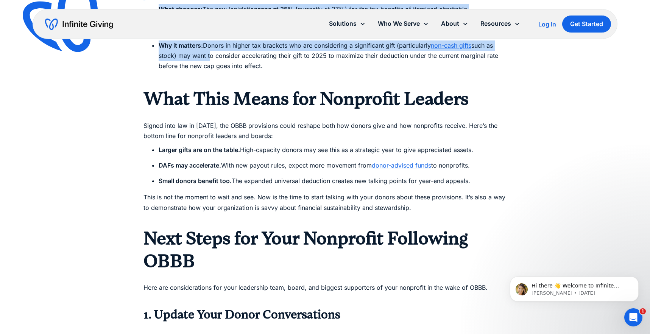  Describe the element at coordinates (76, 28) in the screenshot. I see `div: message notification from Kasey, 2w ago. Hi there 👋 Welcome to Infinite Giving. If you have any q...` at that location.